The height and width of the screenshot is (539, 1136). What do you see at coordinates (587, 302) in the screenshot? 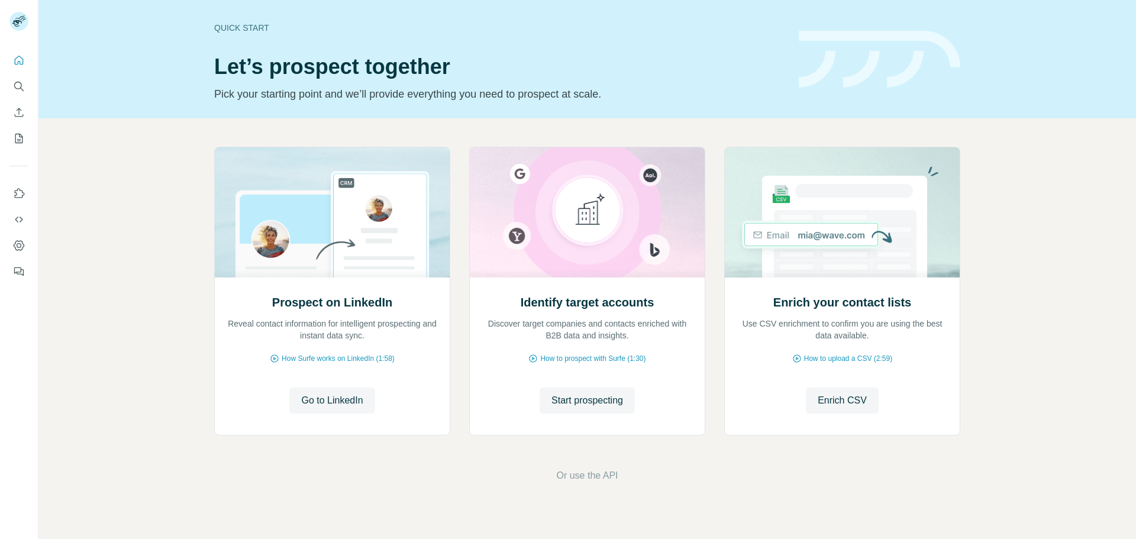
I see `h2: Identify target accounts` at bounding box center [587, 302].